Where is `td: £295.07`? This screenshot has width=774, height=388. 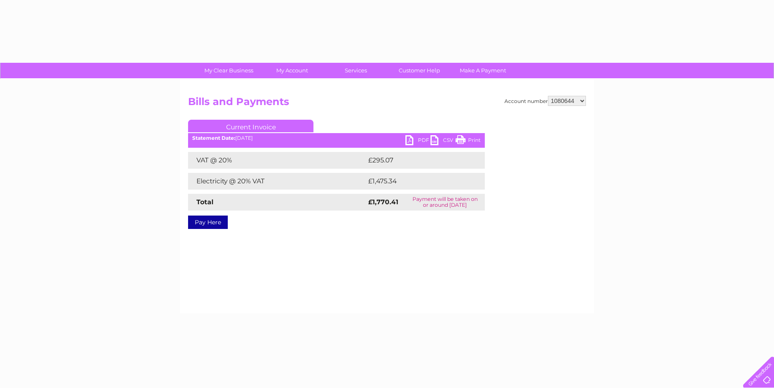 td: £295.07 is located at coordinates (418, 160).